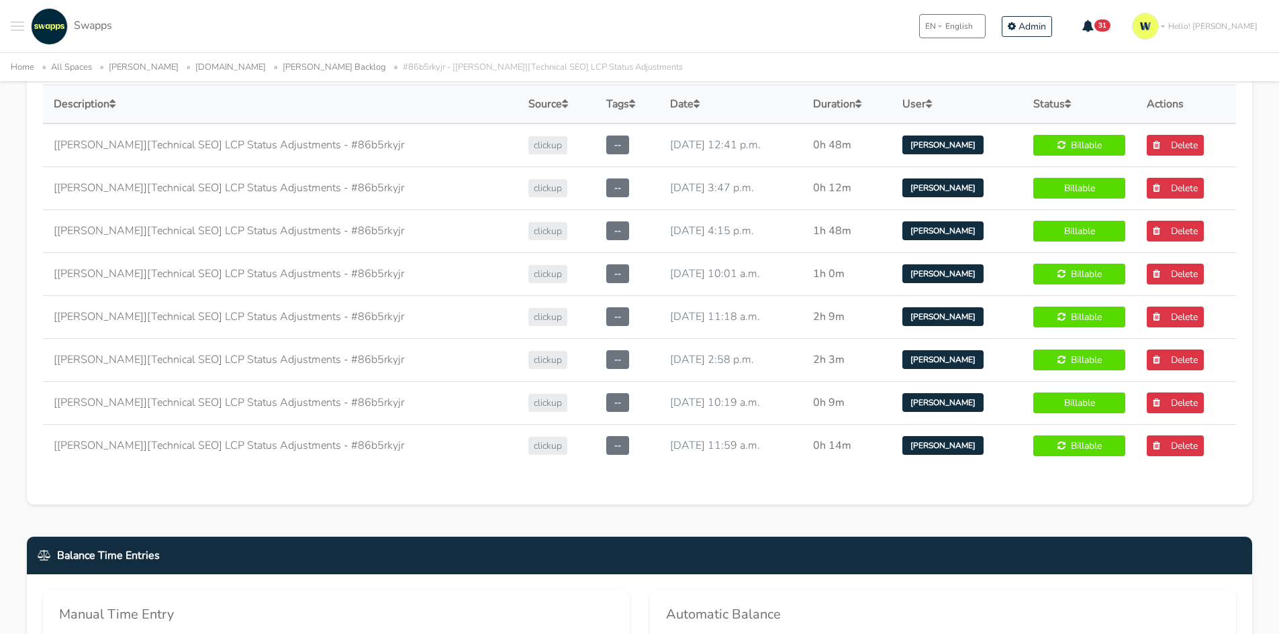  I want to click on td: 2h 9m, so click(847, 317).